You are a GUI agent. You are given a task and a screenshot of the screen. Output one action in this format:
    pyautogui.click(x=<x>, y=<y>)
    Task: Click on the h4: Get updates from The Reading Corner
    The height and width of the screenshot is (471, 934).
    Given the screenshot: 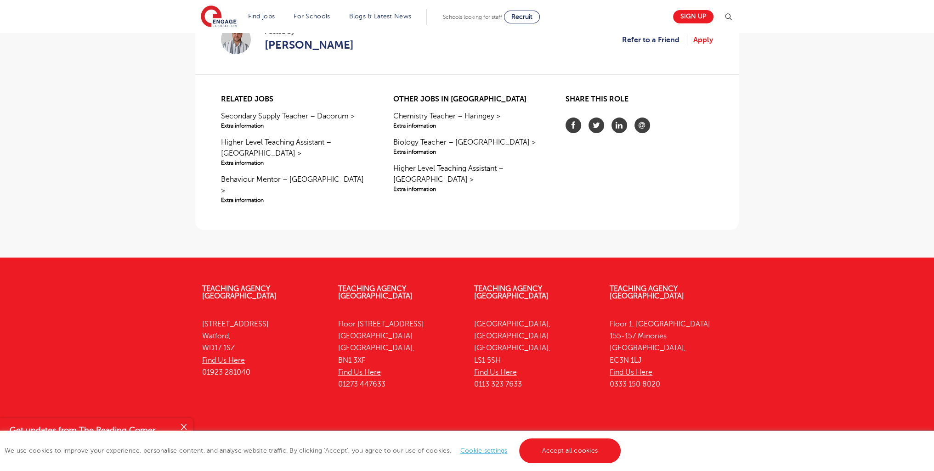 What is the action you would take?
    pyautogui.click(x=91, y=430)
    